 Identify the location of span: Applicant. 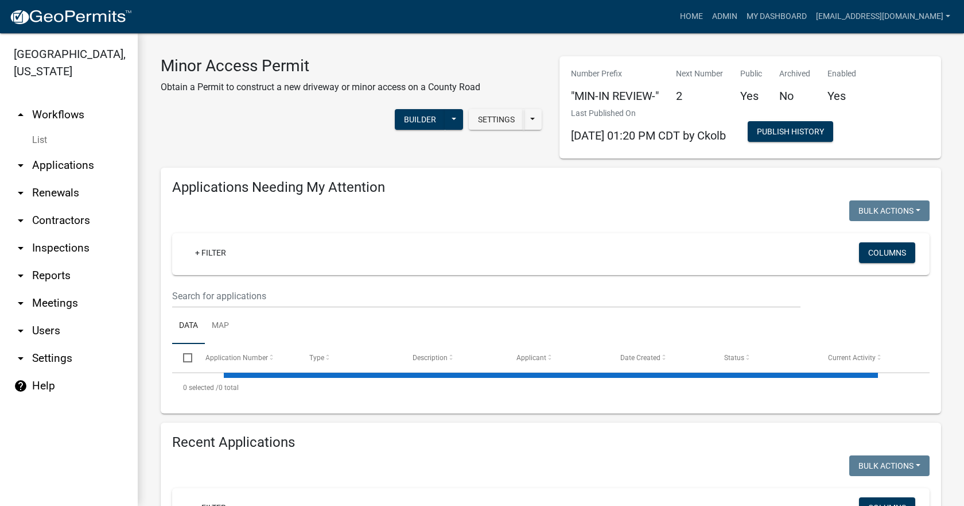
(531, 357).